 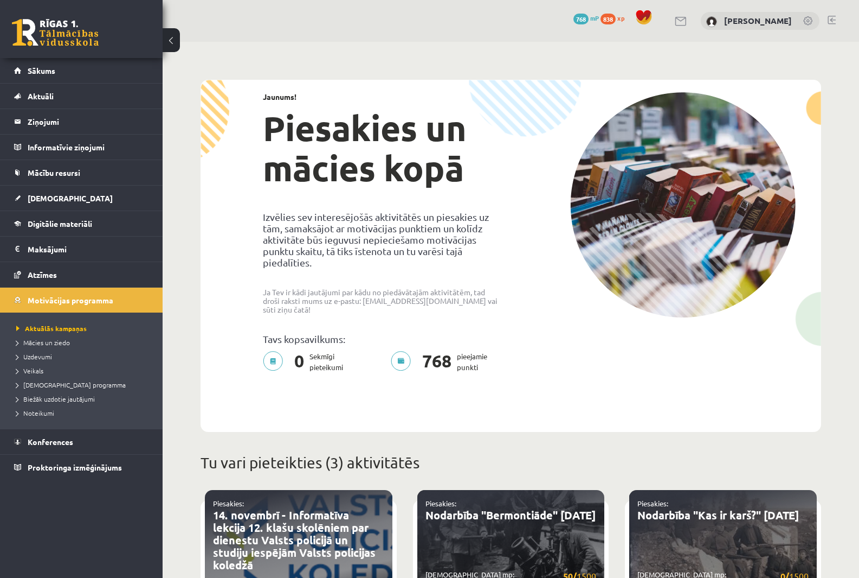 I want to click on a: Noteikumi, so click(x=84, y=413).